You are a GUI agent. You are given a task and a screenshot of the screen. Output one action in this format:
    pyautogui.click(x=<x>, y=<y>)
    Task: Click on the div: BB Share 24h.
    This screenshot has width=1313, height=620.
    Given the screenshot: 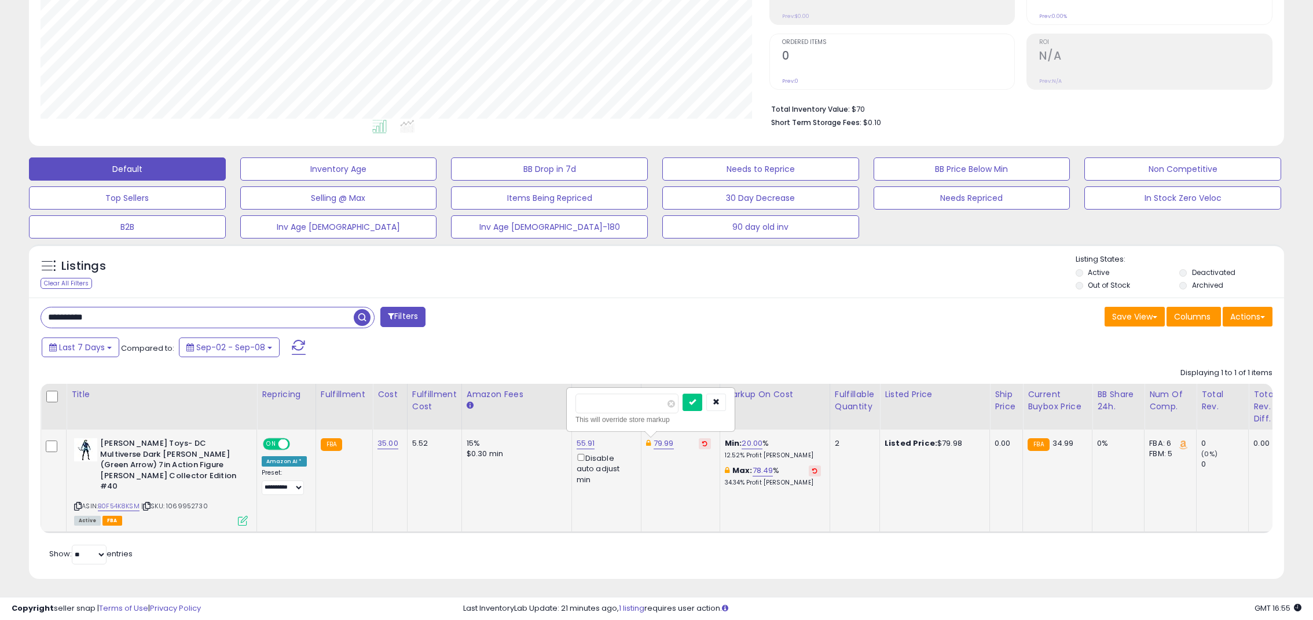 What is the action you would take?
    pyautogui.click(x=1118, y=401)
    